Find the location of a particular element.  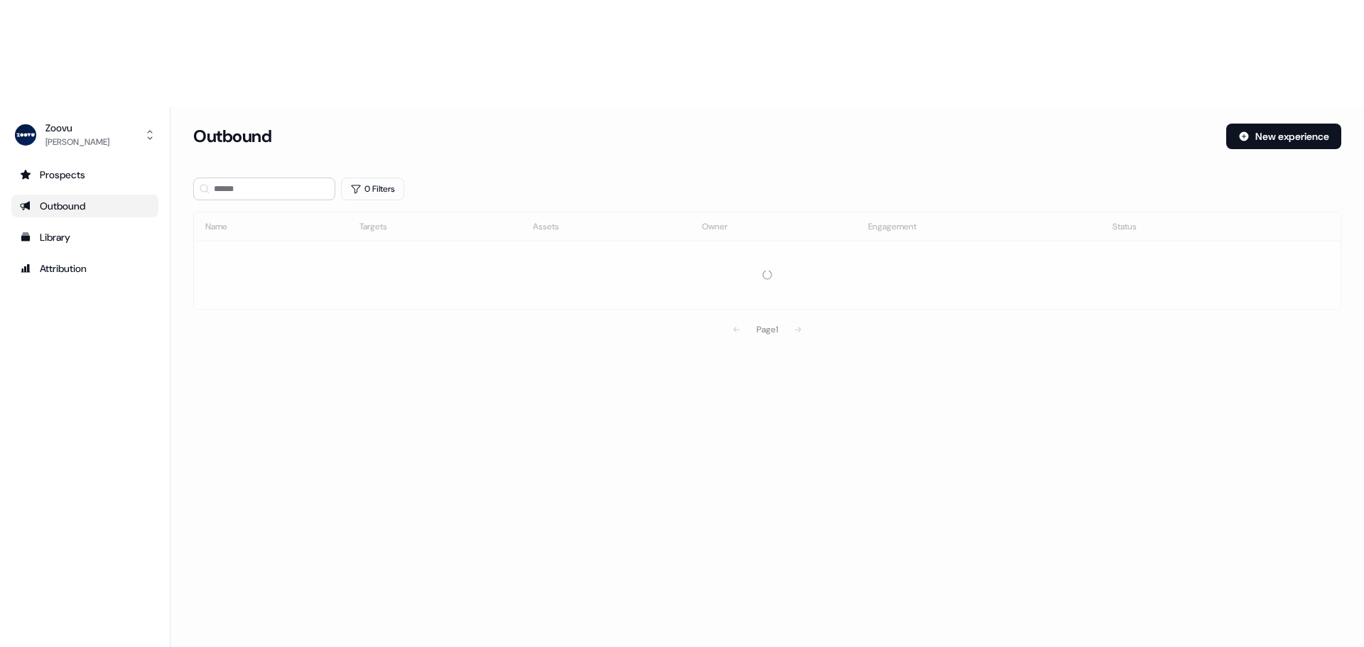

a: Go to outbound experience is located at coordinates (85, 206).